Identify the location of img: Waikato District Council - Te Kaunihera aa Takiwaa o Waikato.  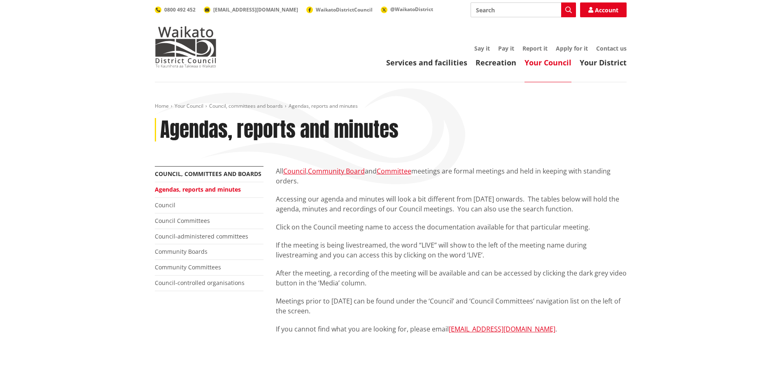
(186, 47).